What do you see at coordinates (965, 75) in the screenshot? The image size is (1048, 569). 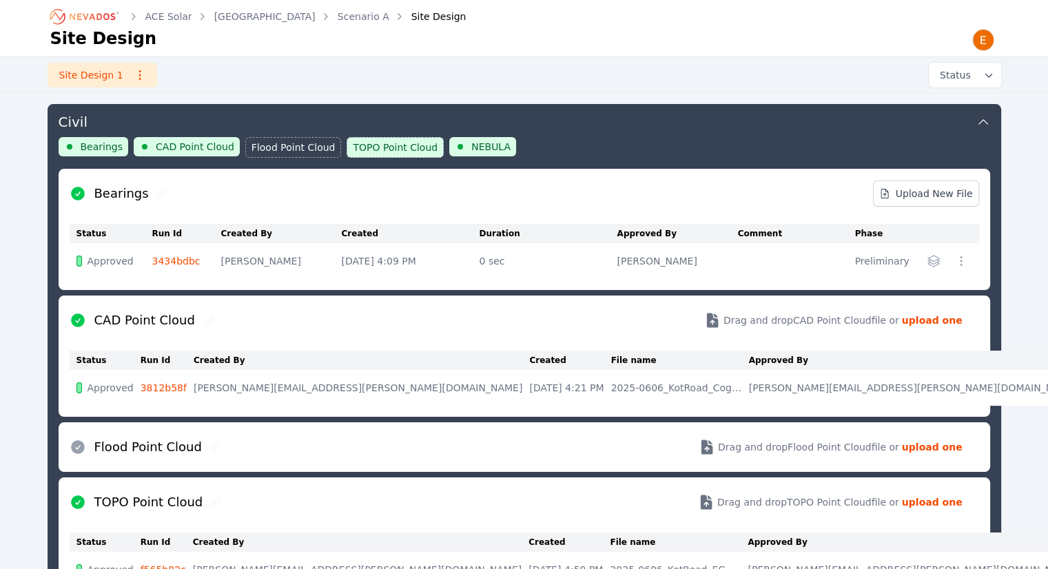 I see `button: Status` at bounding box center [965, 75].